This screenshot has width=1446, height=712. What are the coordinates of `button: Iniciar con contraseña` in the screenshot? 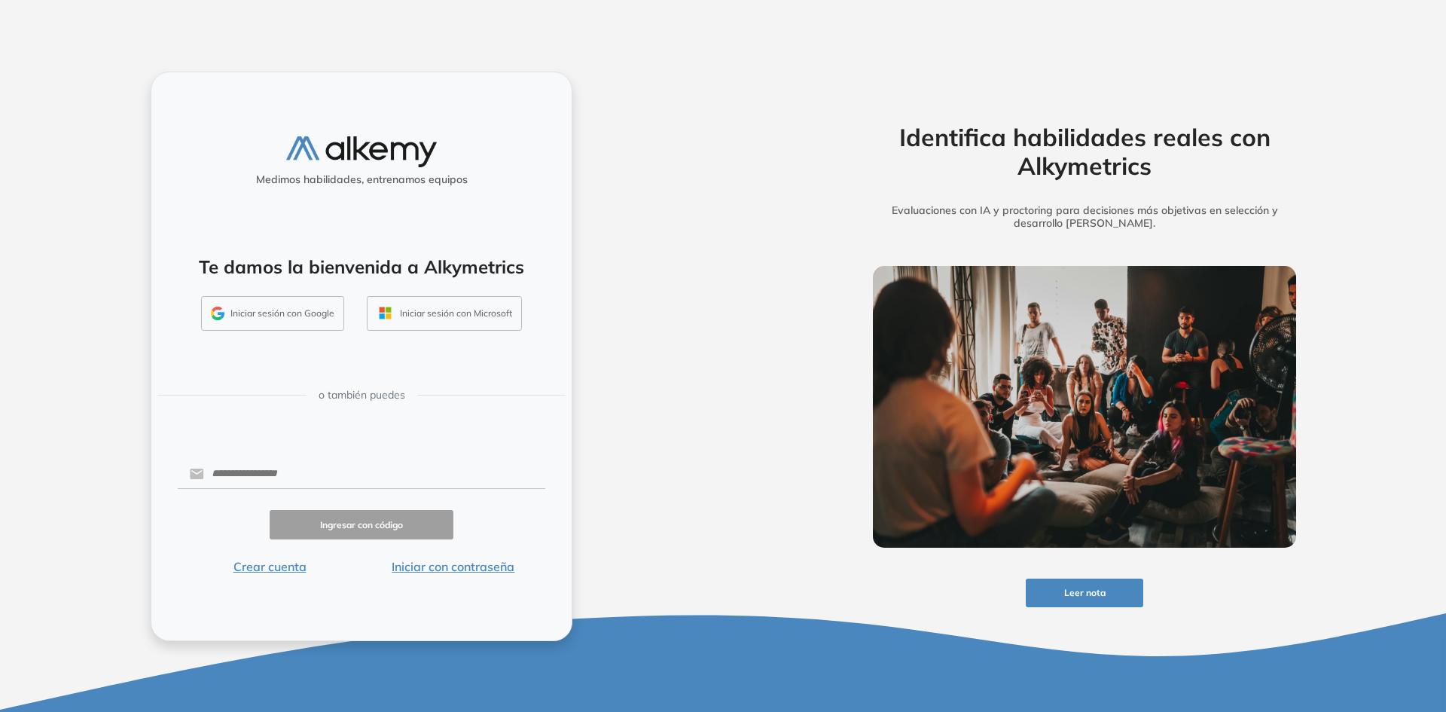 It's located at (453, 566).